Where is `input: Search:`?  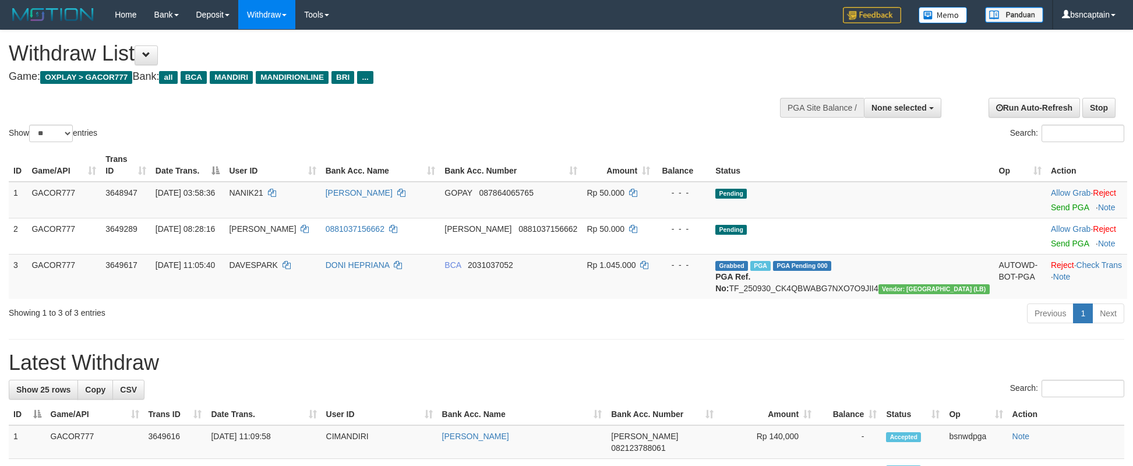
input: Search: is located at coordinates (1083, 133).